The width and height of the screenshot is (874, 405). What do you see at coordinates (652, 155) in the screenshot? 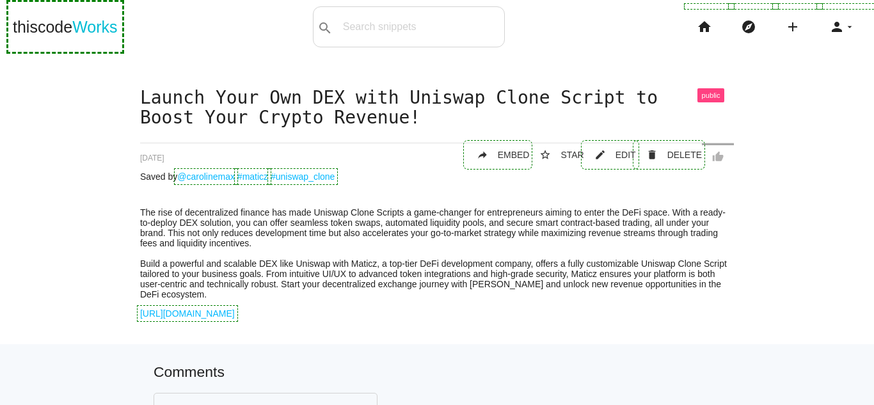
I see `i: delete` at bounding box center [652, 155].